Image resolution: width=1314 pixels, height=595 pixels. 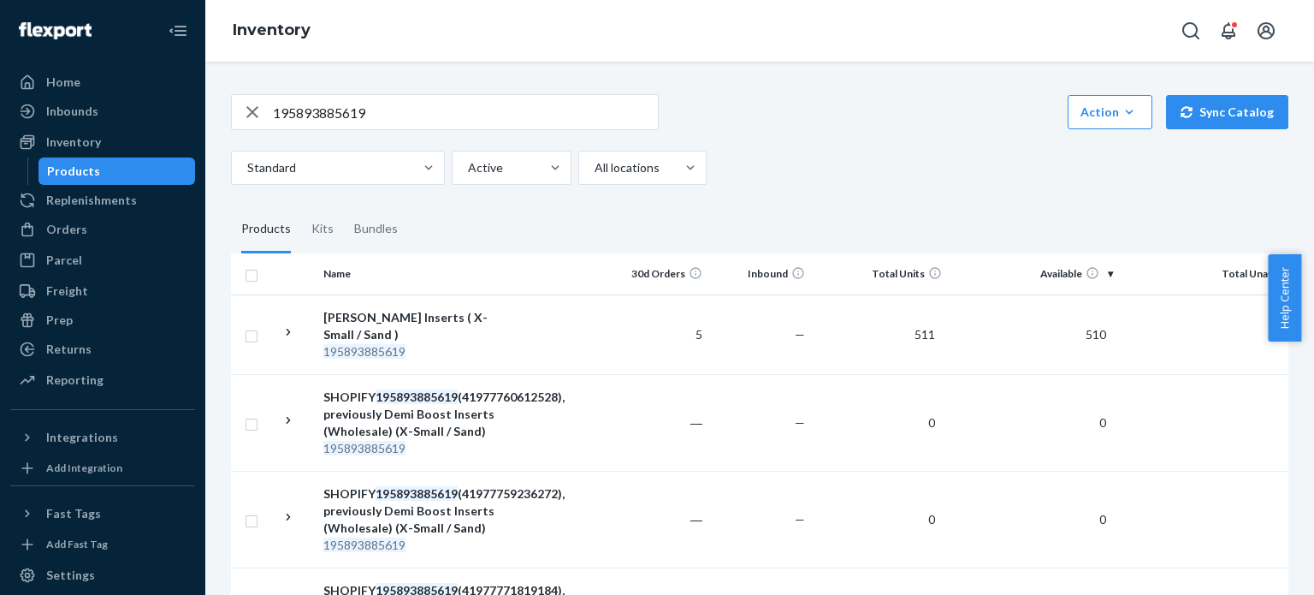 I want to click on div: Parcel, so click(x=64, y=260).